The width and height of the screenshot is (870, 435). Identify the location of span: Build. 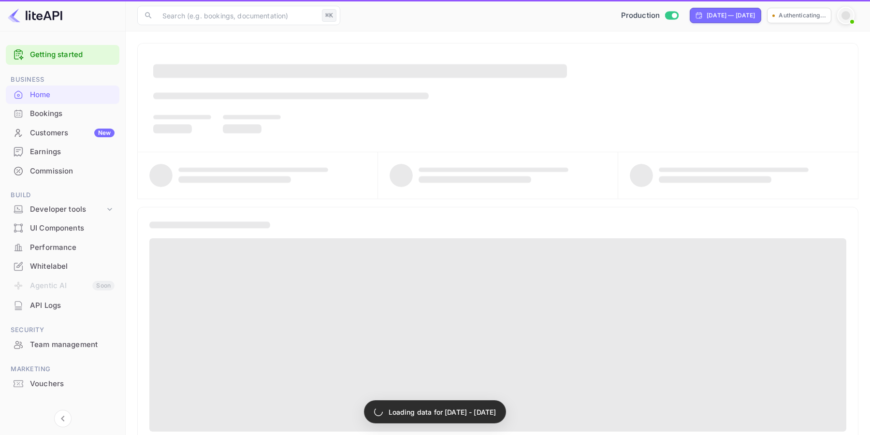
(62, 195).